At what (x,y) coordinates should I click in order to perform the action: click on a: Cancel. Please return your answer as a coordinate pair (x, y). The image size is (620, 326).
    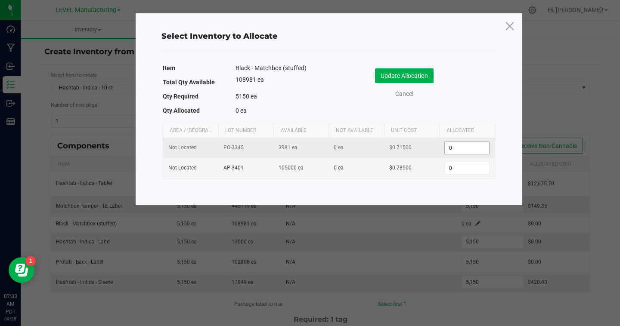
    Looking at the image, I should click on (404, 94).